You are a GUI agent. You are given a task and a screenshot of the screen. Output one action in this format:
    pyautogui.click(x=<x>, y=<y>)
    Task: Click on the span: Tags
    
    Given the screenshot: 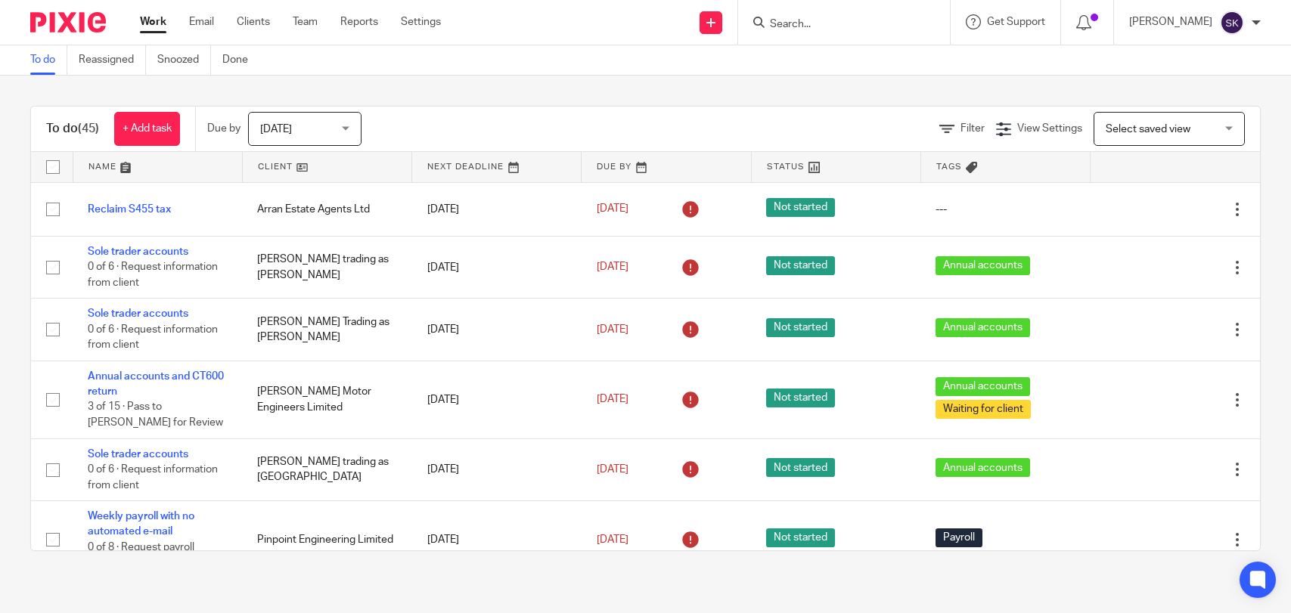 What is the action you would take?
    pyautogui.click(x=949, y=166)
    